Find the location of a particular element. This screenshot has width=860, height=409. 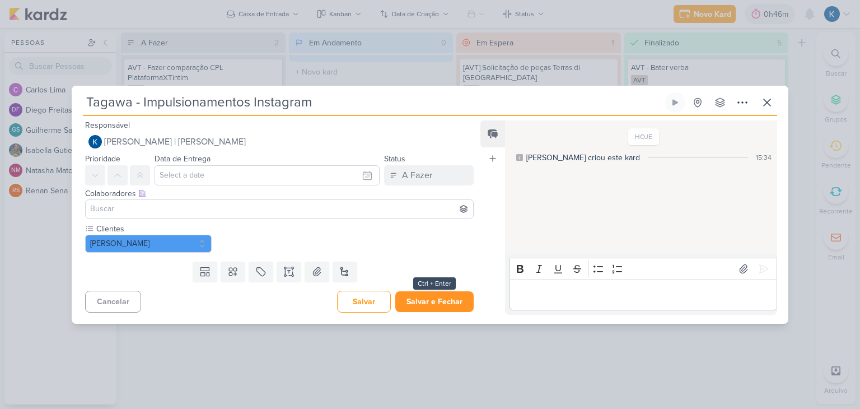

div: Colaboradores is located at coordinates (279, 193).